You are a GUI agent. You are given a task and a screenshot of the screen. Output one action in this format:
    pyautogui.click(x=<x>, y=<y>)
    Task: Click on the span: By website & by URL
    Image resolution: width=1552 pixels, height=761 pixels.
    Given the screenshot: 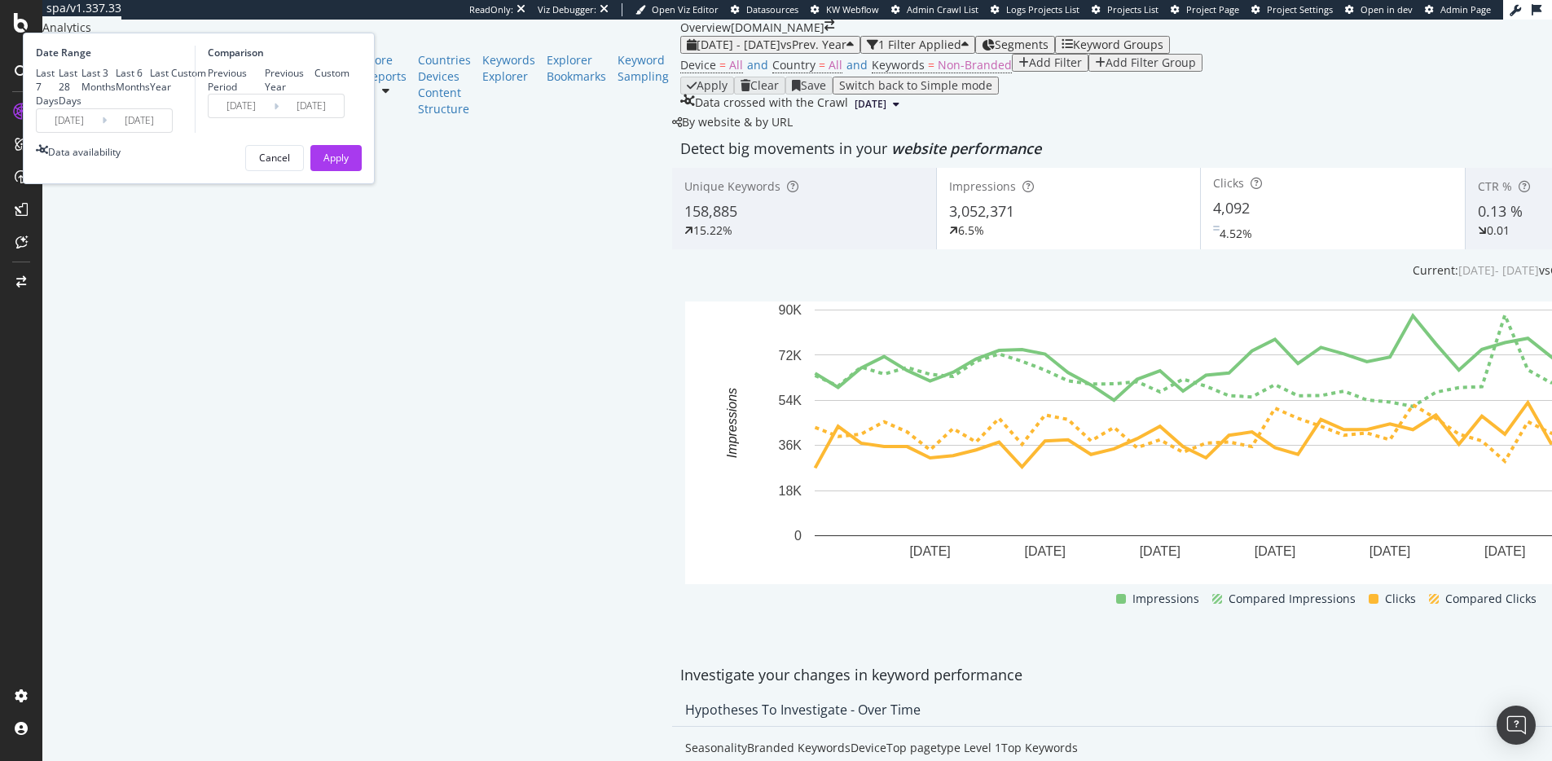 What is the action you would take?
    pyautogui.click(x=737, y=121)
    